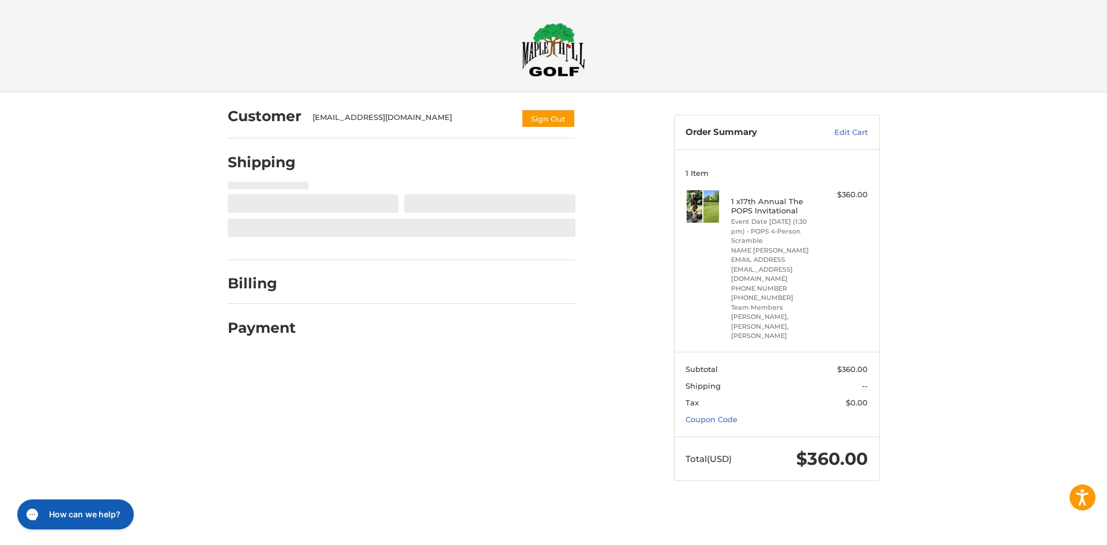 The width and height of the screenshot is (1107, 545). I want to click on h1: How can we help?, so click(73, 19).